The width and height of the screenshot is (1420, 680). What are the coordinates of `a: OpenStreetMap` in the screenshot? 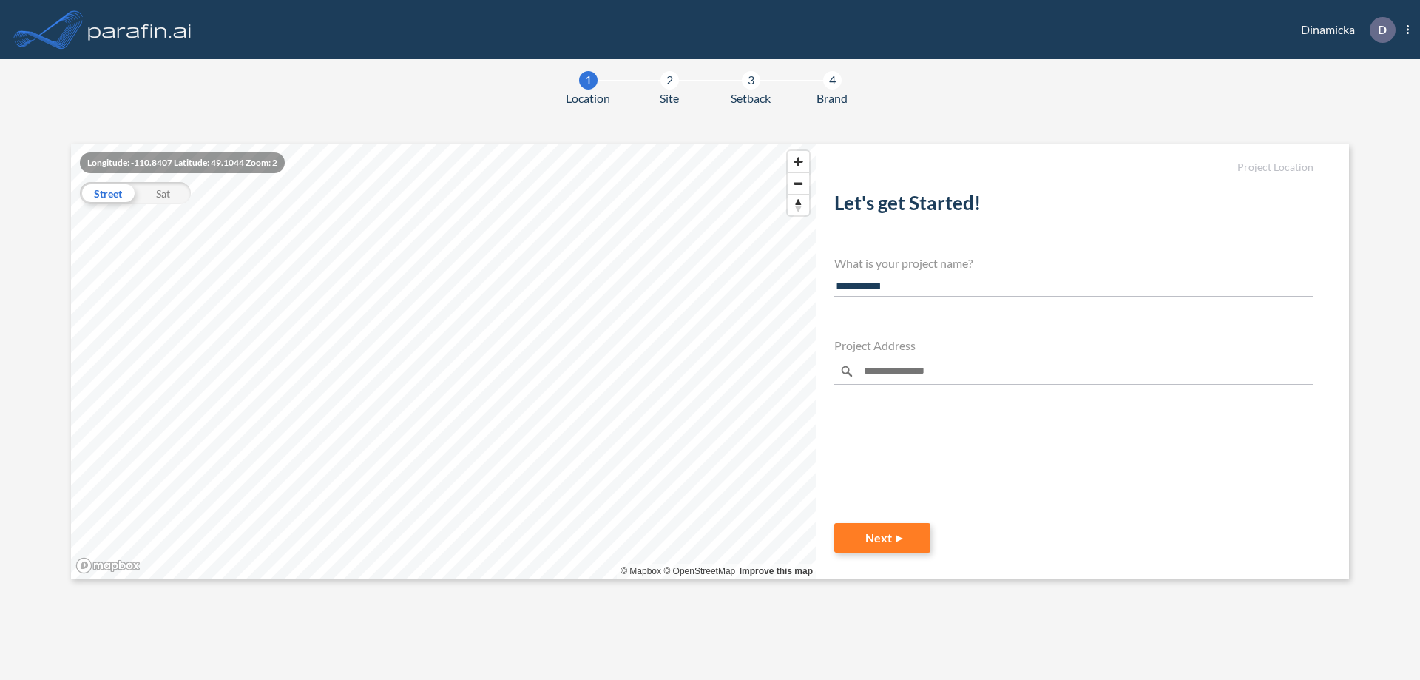 It's located at (699, 571).